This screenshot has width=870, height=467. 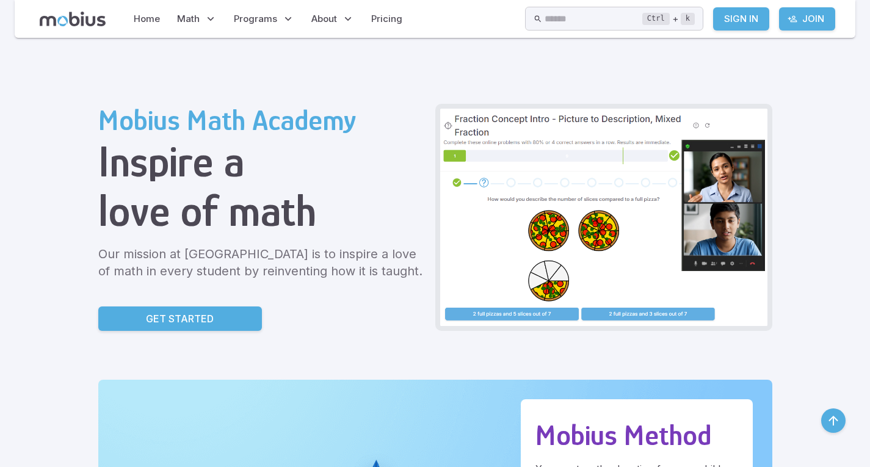 I want to click on a: Join, so click(x=808, y=19).